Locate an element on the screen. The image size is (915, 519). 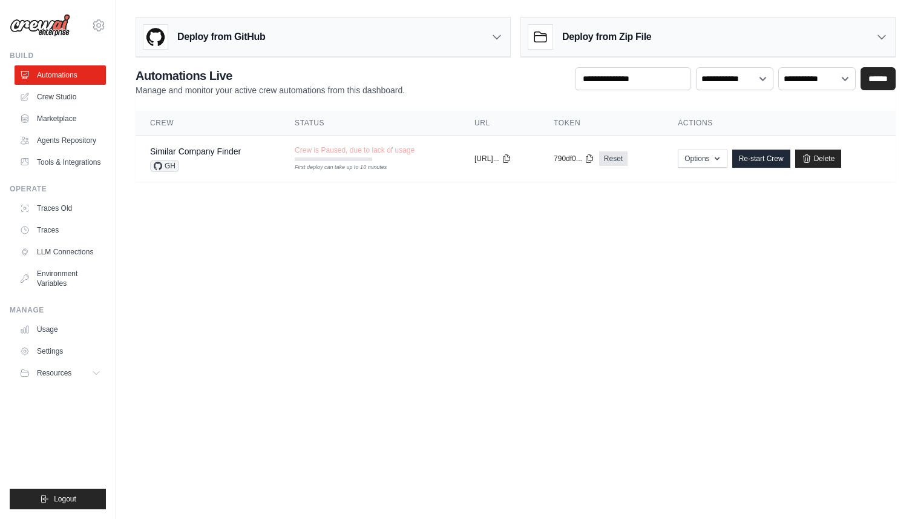
span: Logout is located at coordinates (65, 499).